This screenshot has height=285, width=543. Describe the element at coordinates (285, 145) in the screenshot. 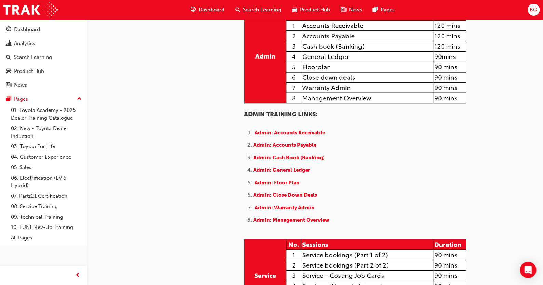

I see `span: Admin: Accounts Payable` at that location.